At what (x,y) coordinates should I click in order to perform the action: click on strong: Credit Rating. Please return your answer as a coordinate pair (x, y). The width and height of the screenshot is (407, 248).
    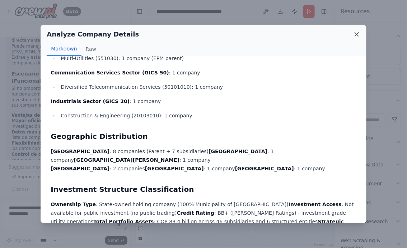
    Looking at the image, I should click on (195, 213).